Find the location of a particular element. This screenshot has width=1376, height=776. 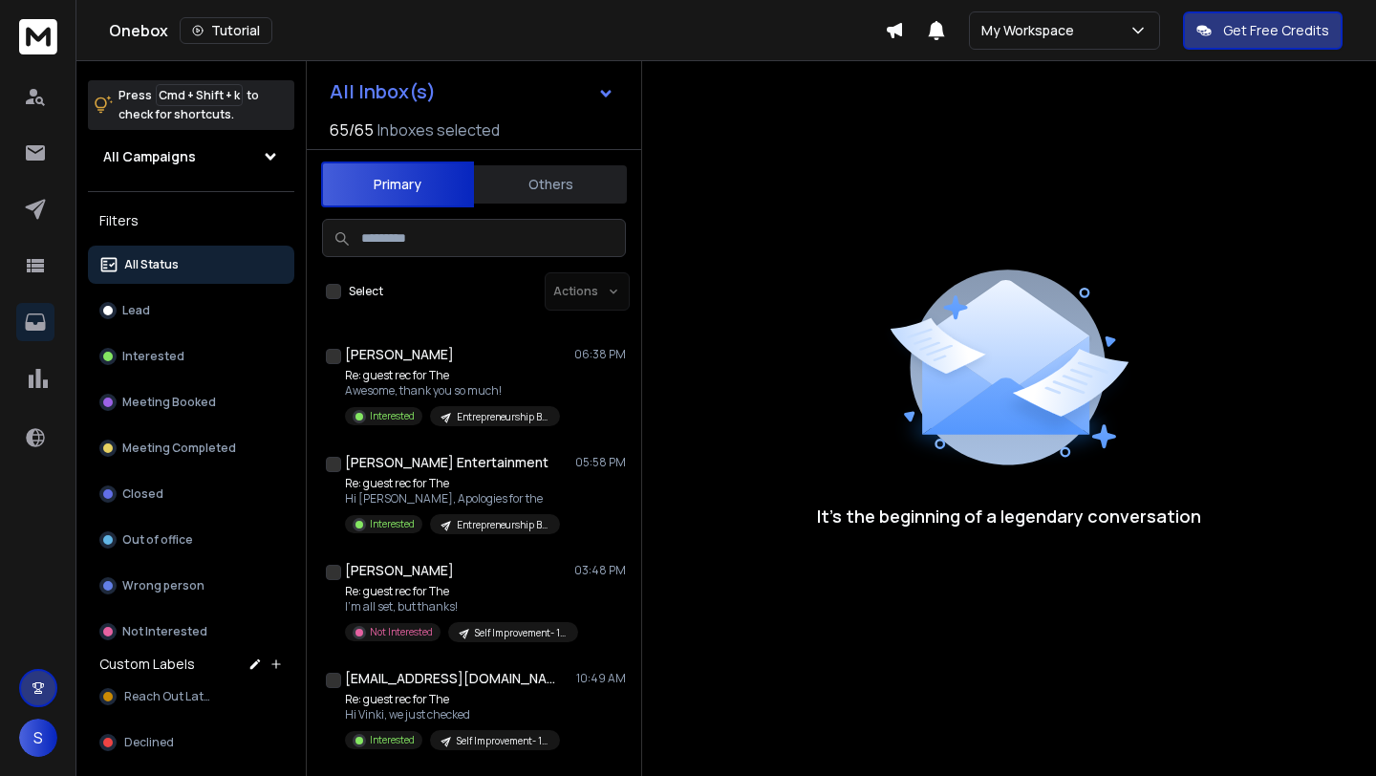

p: 03:48 PM is located at coordinates (600, 570).